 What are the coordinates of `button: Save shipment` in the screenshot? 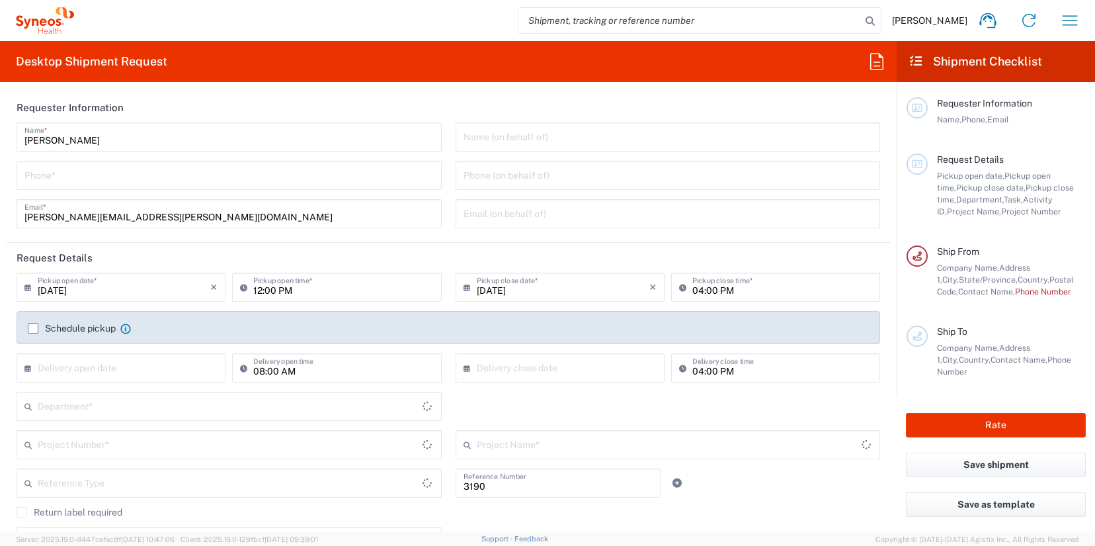 It's located at (996, 464).